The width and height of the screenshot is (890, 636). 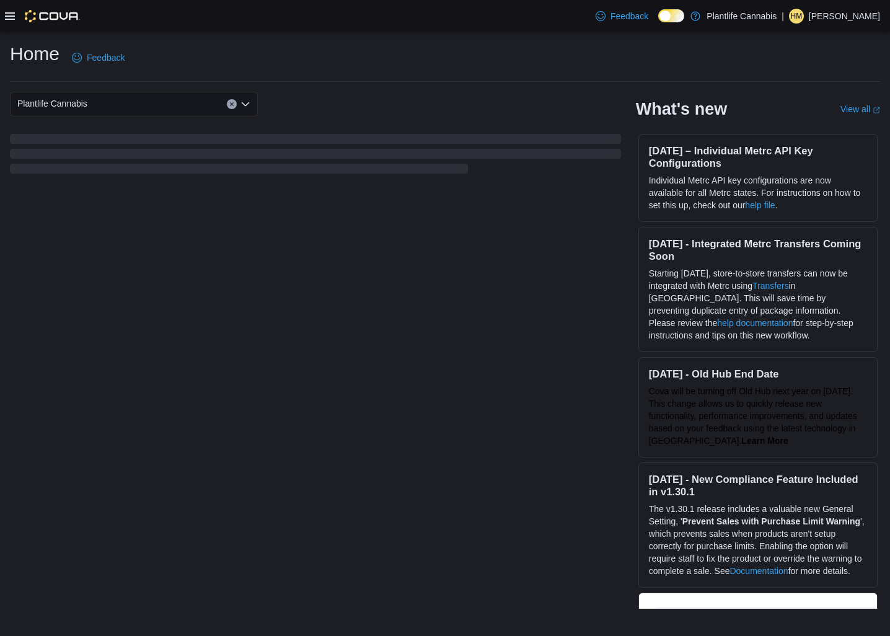 What do you see at coordinates (755, 323) in the screenshot?
I see `a: help documentation` at bounding box center [755, 323].